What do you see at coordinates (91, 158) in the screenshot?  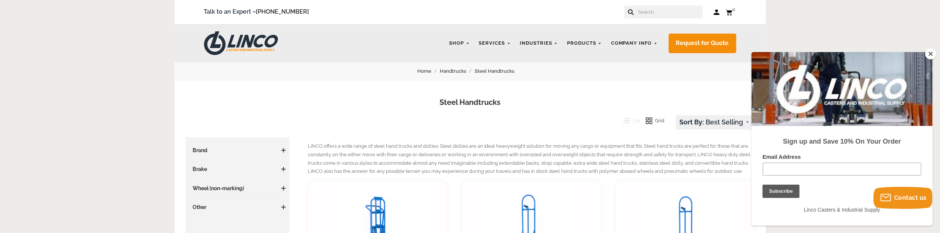 I see `span: Linco Casters & Industrial Supply` at bounding box center [91, 158].